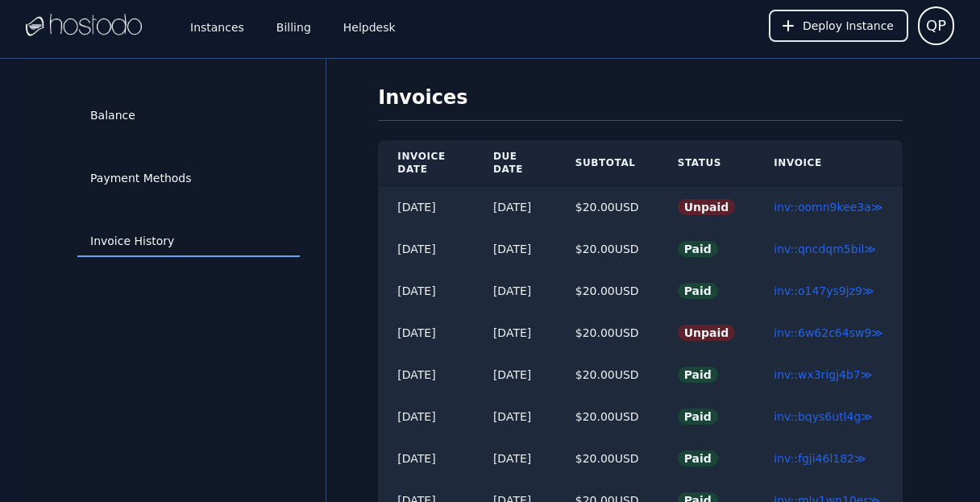  Describe the element at coordinates (828, 333) in the screenshot. I see `a: inv::6w62c64sw9≫` at that location.